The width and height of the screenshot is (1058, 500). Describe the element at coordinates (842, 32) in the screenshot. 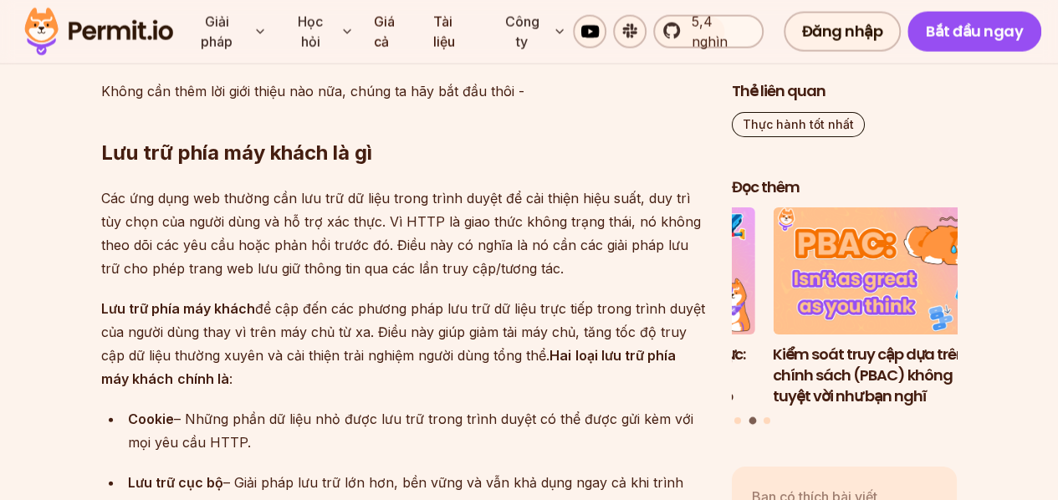

I see `a: Đăng nhập` at that location.